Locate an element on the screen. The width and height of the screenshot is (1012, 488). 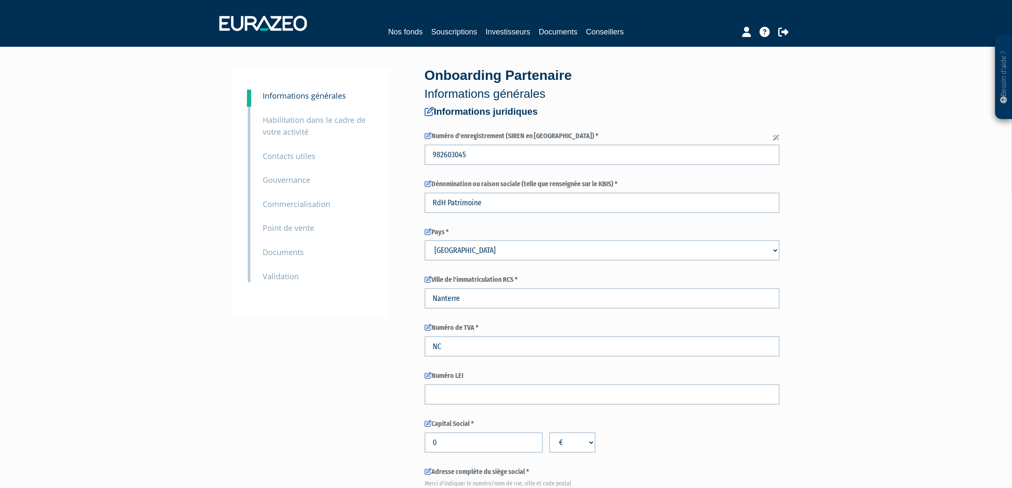
label: Ville de l'immatriculation RCS * is located at coordinates (602, 280).